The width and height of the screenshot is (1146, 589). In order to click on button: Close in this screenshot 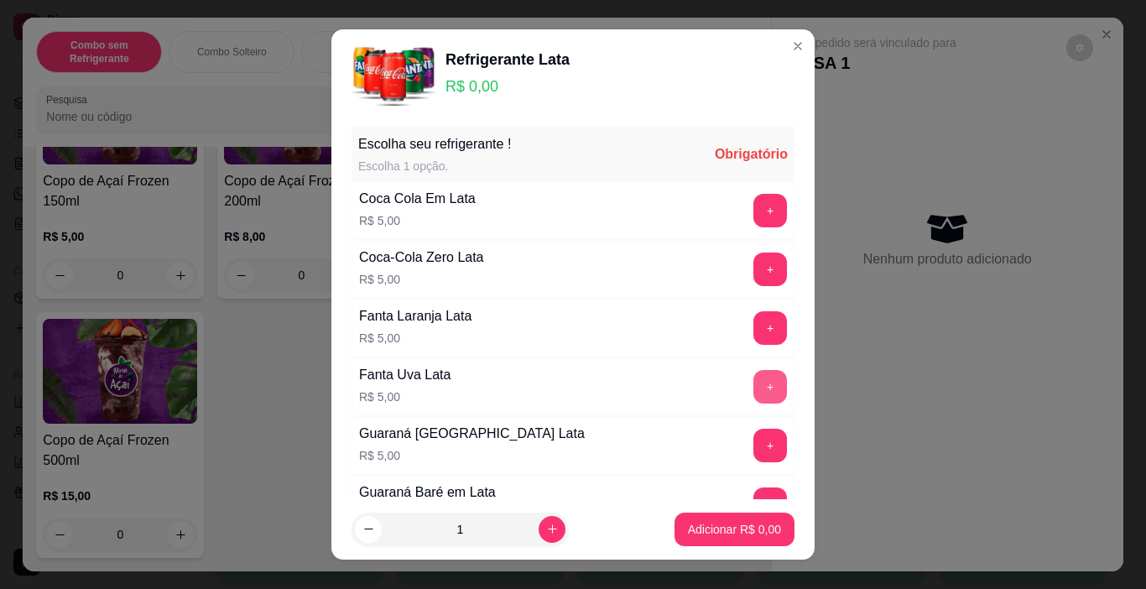, I will do `click(798, 46)`.